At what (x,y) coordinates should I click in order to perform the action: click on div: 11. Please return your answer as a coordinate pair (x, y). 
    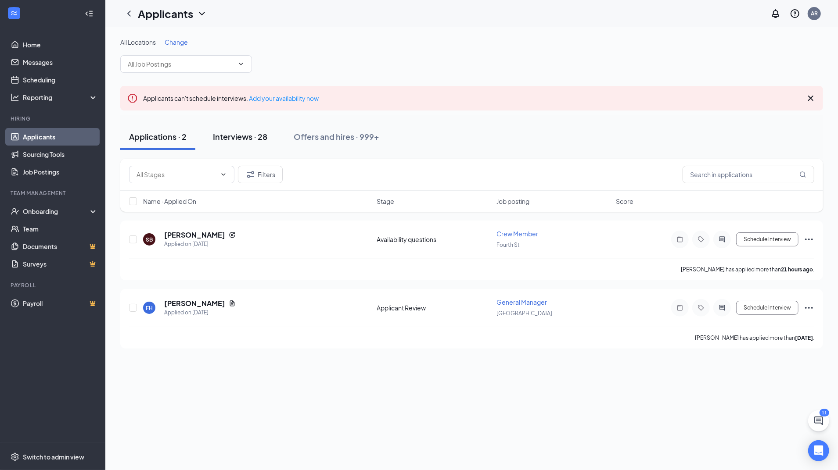
    Looking at the image, I should click on (824, 413).